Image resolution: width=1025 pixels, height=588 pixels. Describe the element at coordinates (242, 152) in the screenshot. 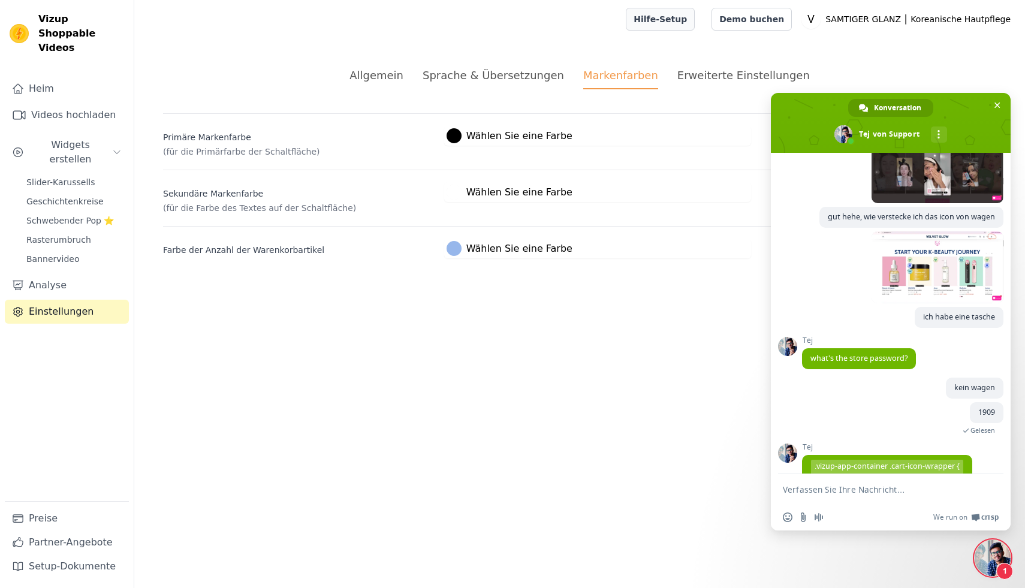

I see `font: (für die Primärfarbe der Schaltfläche)` at that location.